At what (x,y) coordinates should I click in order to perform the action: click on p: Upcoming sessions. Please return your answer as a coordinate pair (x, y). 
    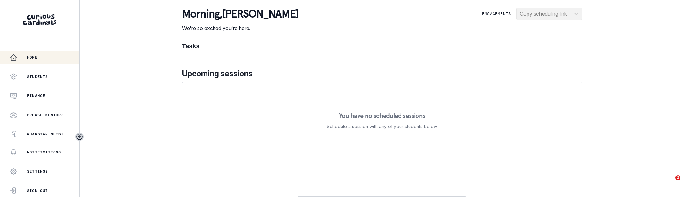
    Looking at the image, I should click on (382, 74).